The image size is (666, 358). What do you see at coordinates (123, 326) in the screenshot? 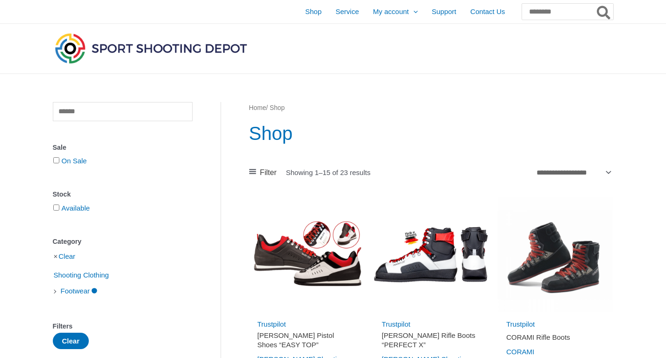
I see `div: Filters` at bounding box center [123, 326].